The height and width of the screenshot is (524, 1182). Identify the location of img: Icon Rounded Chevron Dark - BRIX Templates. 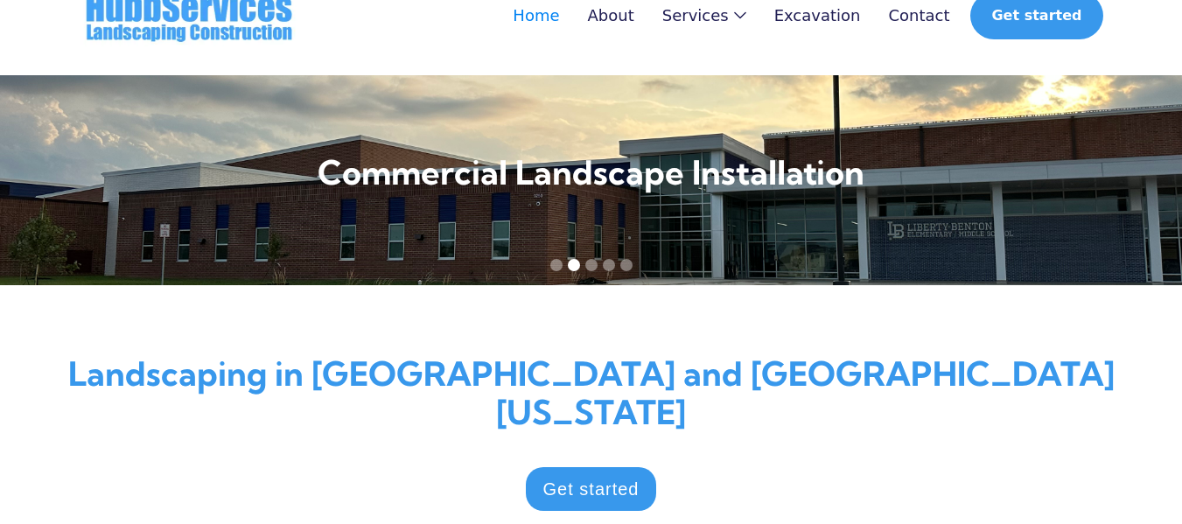
(740, 15).